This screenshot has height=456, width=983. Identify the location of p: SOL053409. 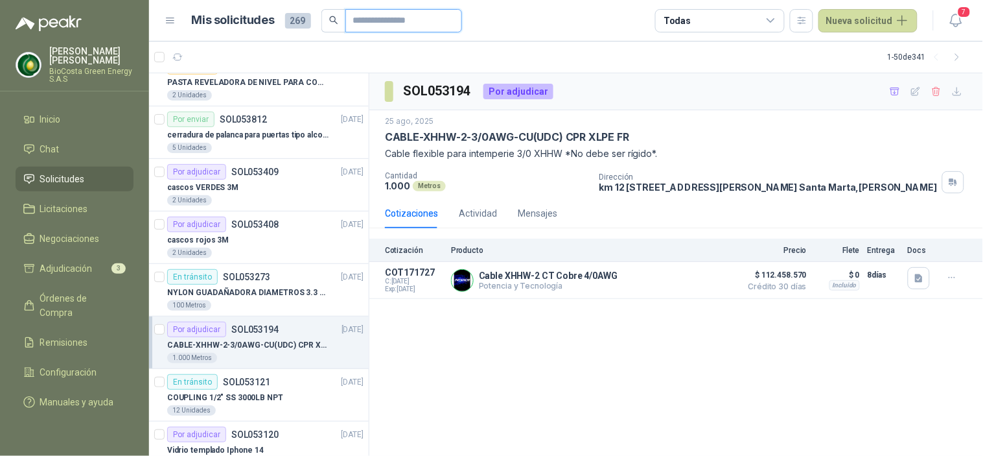
(255, 172).